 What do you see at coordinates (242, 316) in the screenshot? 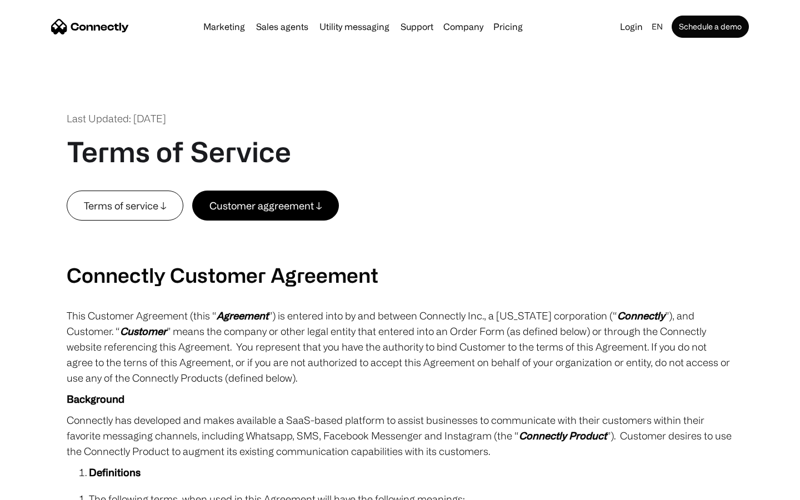
I see `em: Agreement` at bounding box center [242, 316].